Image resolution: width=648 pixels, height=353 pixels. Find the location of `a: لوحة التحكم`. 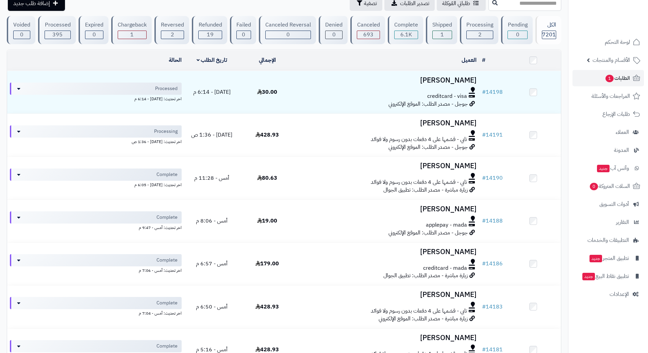

a: لوحة التحكم is located at coordinates (608, 42).